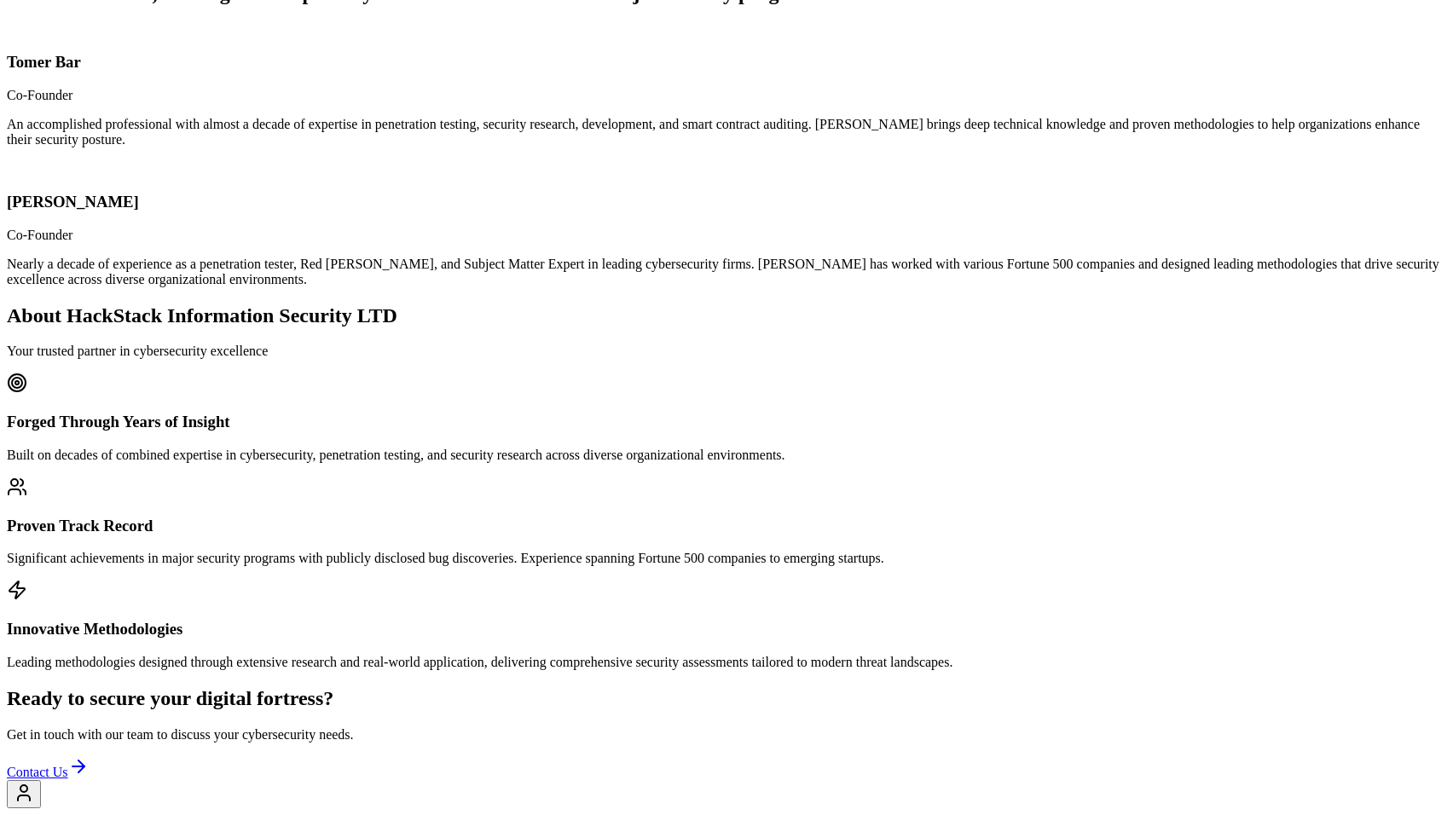 The image size is (1453, 815). Describe the element at coordinates (726, 526) in the screenshot. I see `h3: Proven Track Record` at that location.